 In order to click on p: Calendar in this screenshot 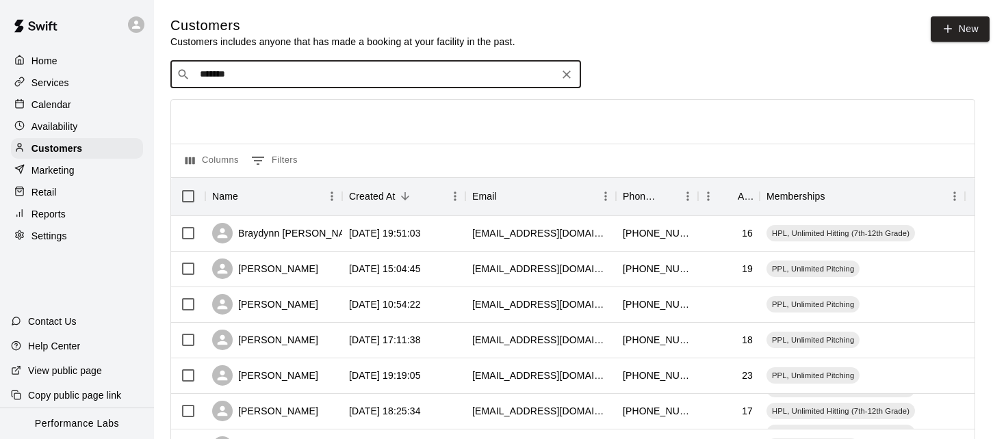, I will do `click(51, 105)`.